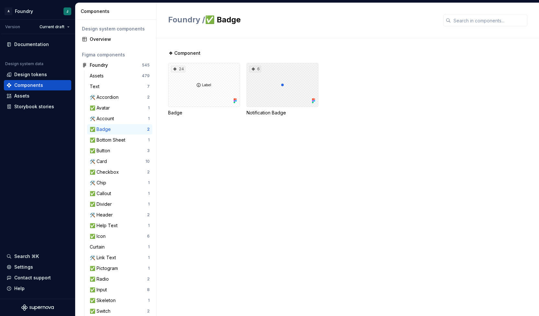 The height and width of the screenshot is (316, 539). I want to click on a: ✅ Icon6, so click(120, 236).